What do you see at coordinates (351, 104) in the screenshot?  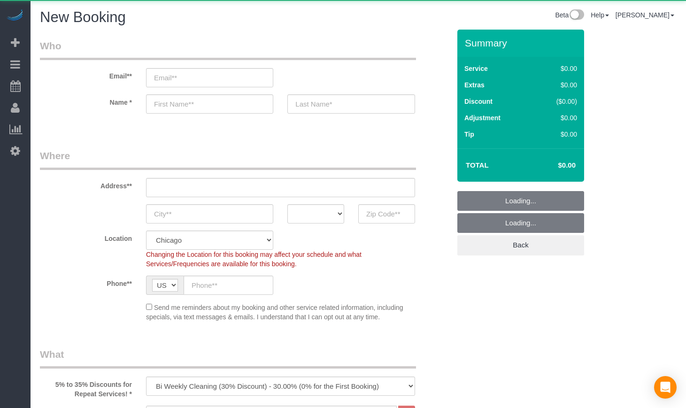 I see `input: Last Name*` at bounding box center [351, 104].